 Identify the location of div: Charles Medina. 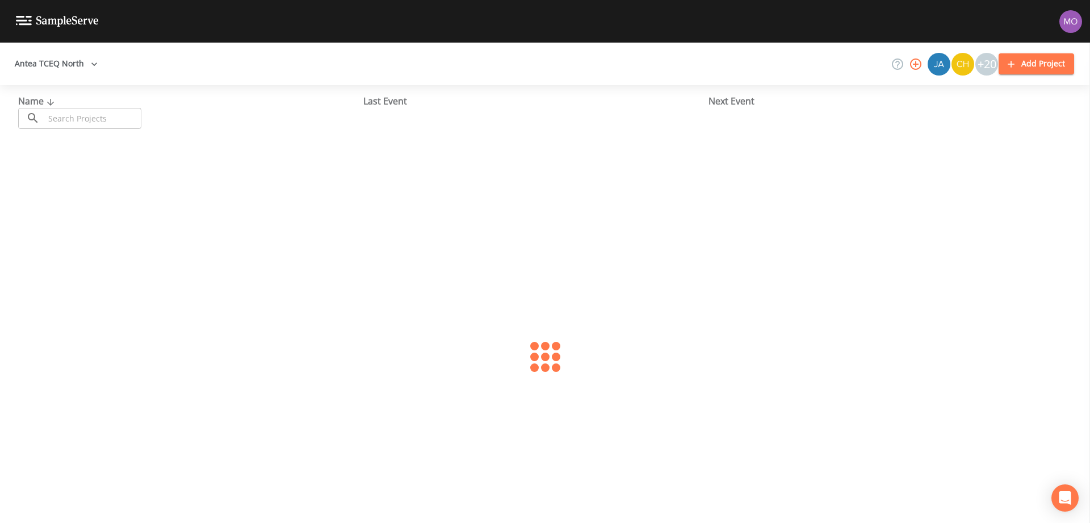
(963, 64).